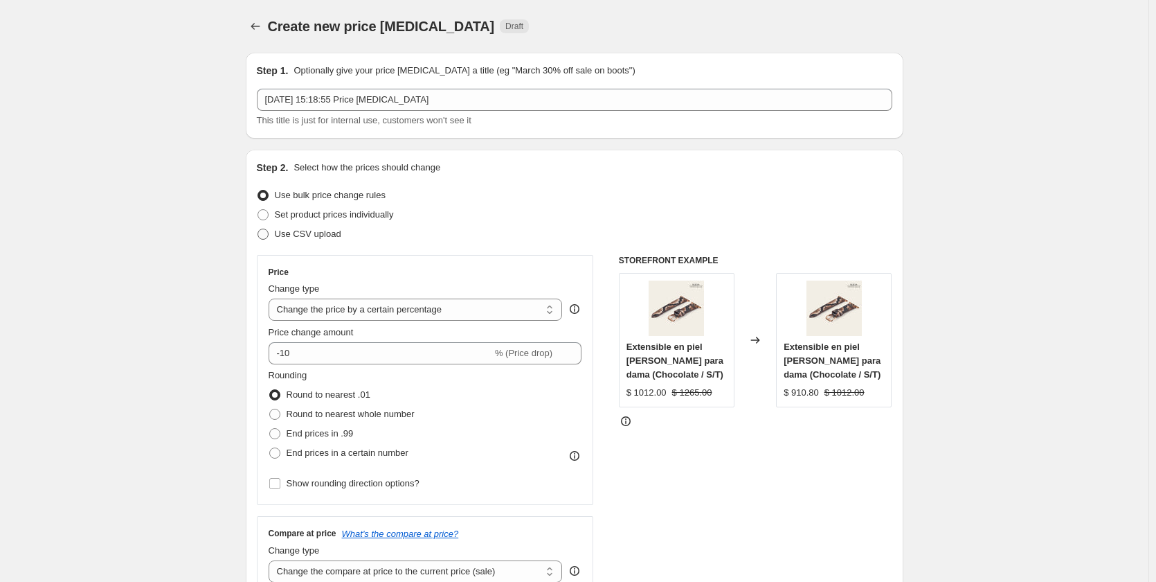 The image size is (1156, 582). Describe the element at coordinates (400, 533) in the screenshot. I see `button: What's the compare at price?` at that location.